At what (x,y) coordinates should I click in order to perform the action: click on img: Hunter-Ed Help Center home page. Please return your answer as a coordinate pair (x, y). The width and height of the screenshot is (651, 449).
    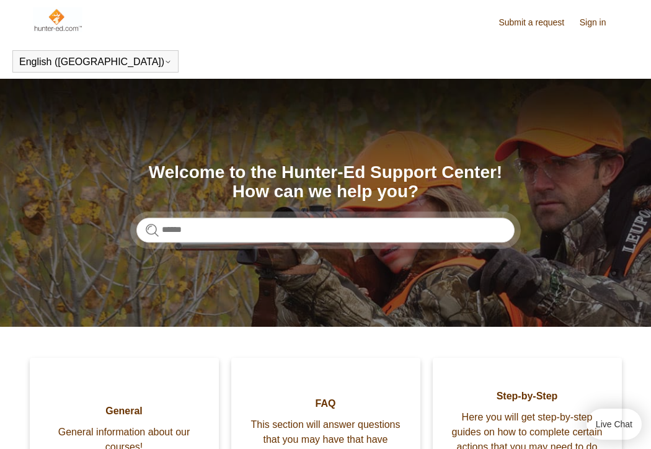
    Looking at the image, I should click on (58, 20).